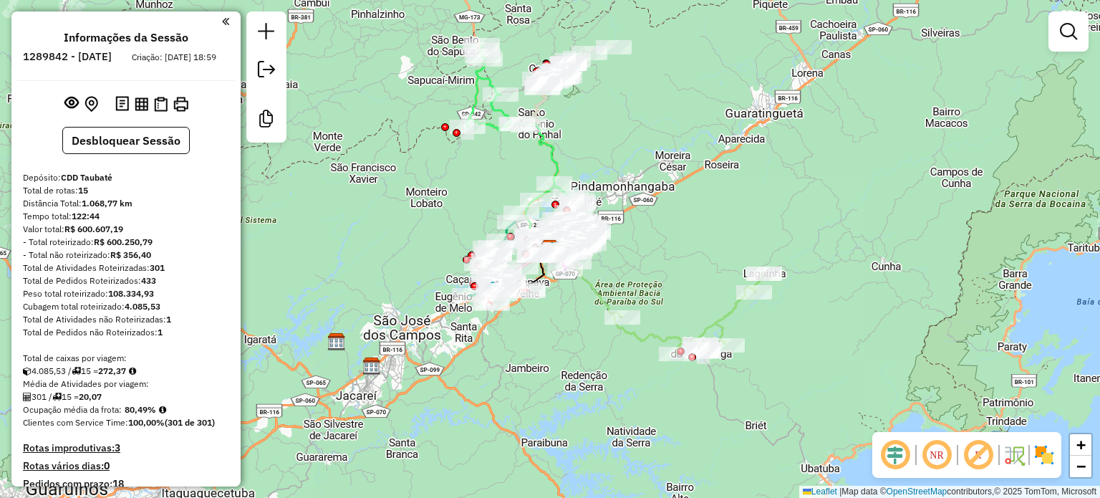 The image size is (1100, 498). What do you see at coordinates (72, 104) in the screenshot?
I see `button: Exibir sessão original` at bounding box center [72, 104].